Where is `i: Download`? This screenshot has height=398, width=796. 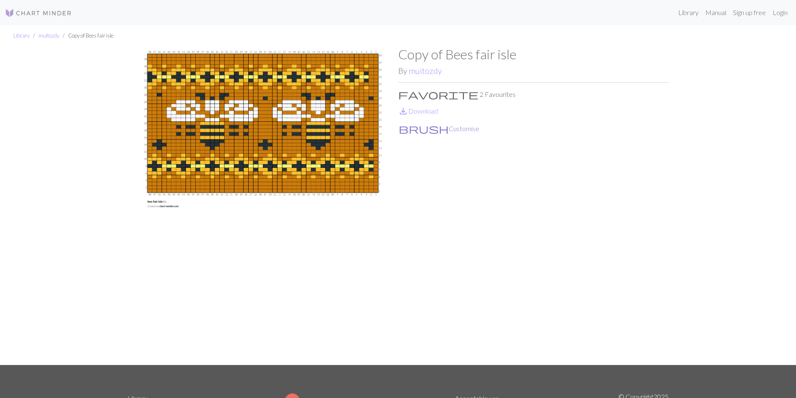
i: Download is located at coordinates (403, 111).